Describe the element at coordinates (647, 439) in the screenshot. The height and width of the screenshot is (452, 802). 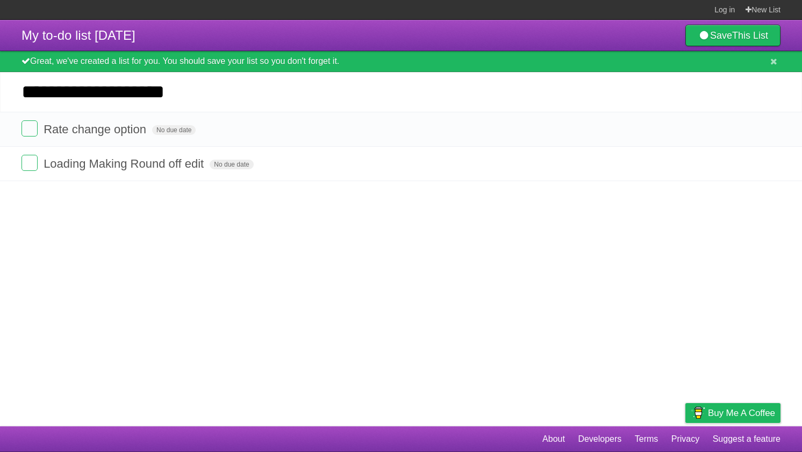
I see `a: Terms` at that location.